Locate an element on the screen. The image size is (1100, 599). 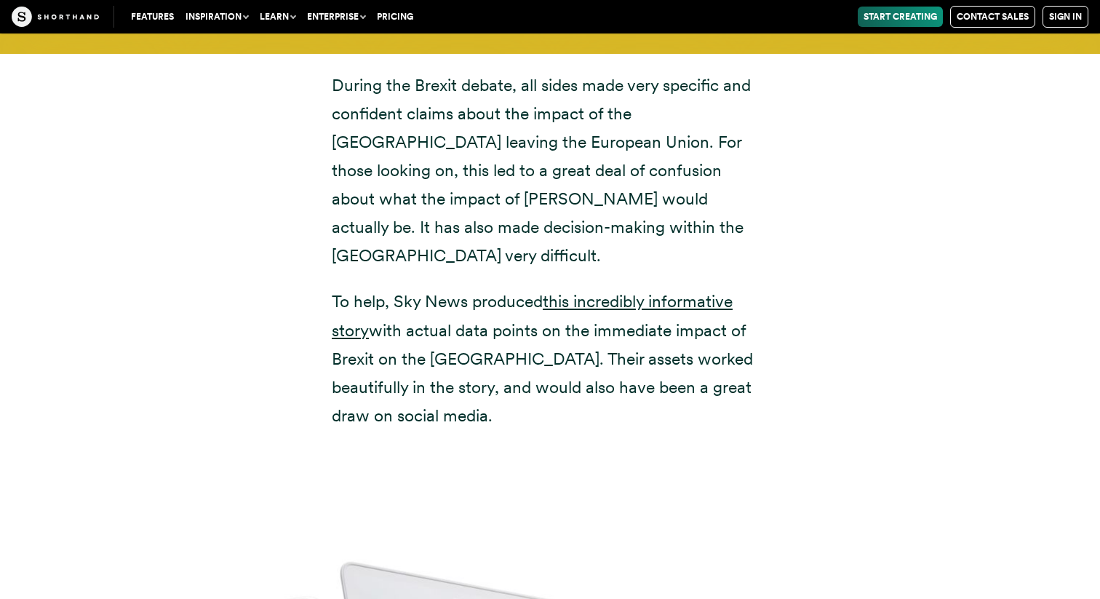
a: Sign in is located at coordinates (1065, 17).